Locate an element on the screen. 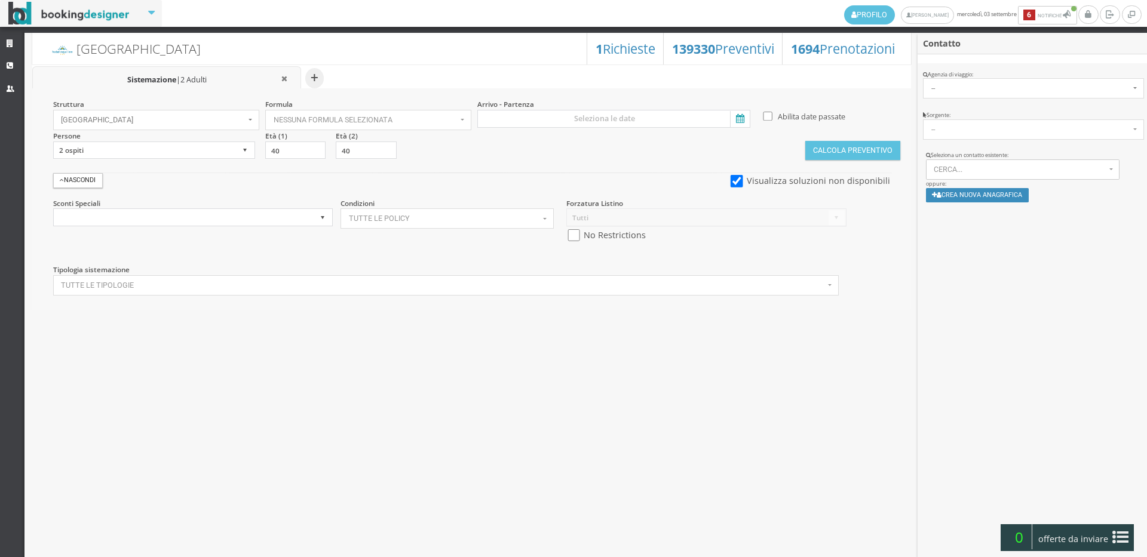 This screenshot has height=557, width=1147. button: Cerca... is located at coordinates (1022, 170).